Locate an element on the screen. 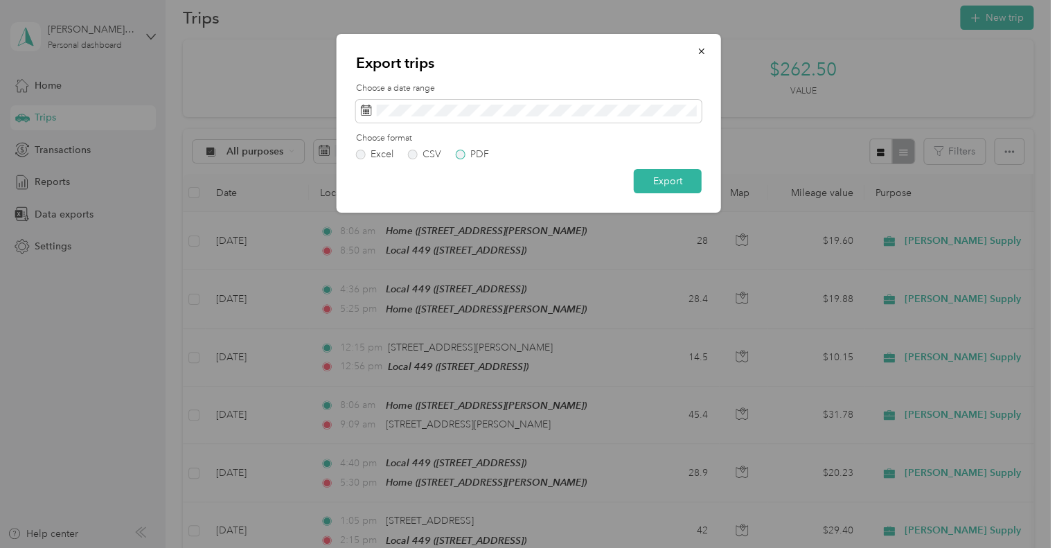  div: CSV is located at coordinates (431, 154).